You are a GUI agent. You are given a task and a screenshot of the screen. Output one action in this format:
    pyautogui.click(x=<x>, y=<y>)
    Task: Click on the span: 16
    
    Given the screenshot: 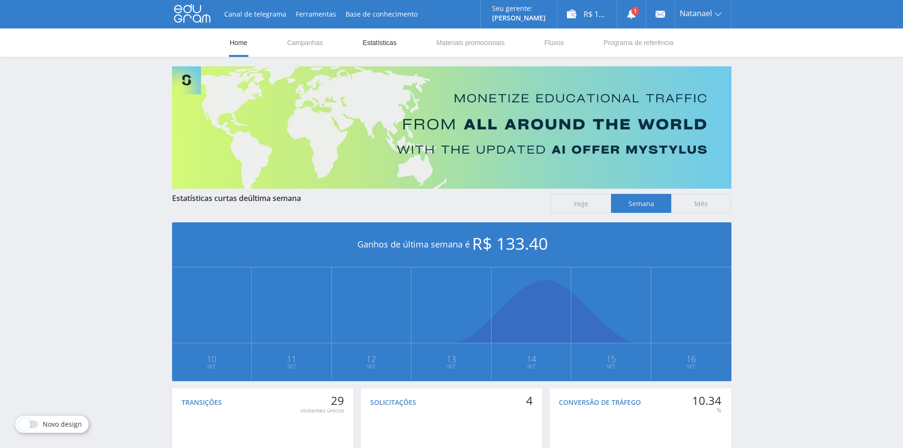 What is the action you would take?
    pyautogui.click(x=691, y=359)
    